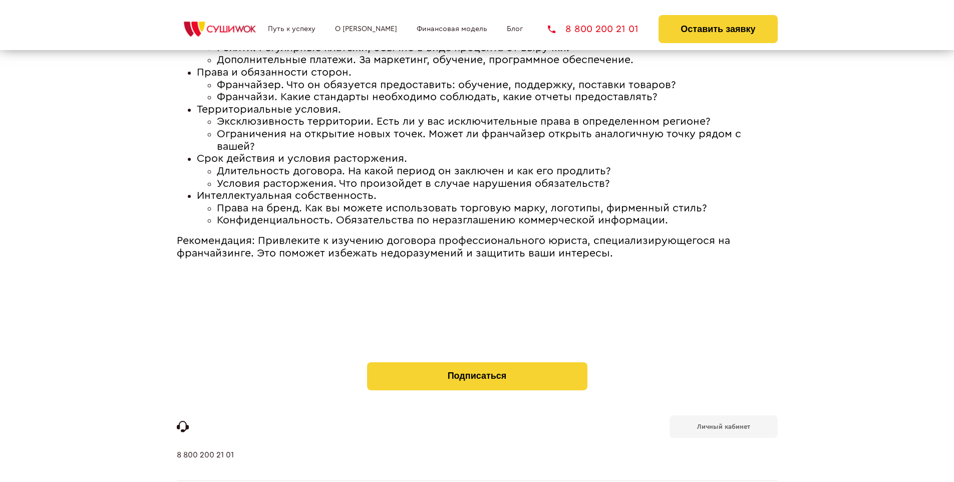 The height and width of the screenshot is (482, 954). What do you see at coordinates (442, 220) in the screenshot?
I see `span: Конфиденциальность. Обязательства по неразглашению коммерческой информации.` at bounding box center [442, 220].